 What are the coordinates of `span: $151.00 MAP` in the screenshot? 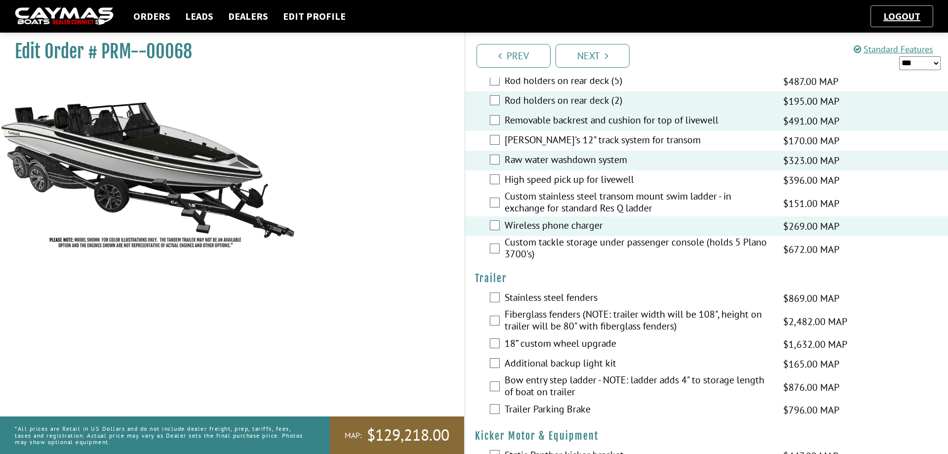 It's located at (811, 203).